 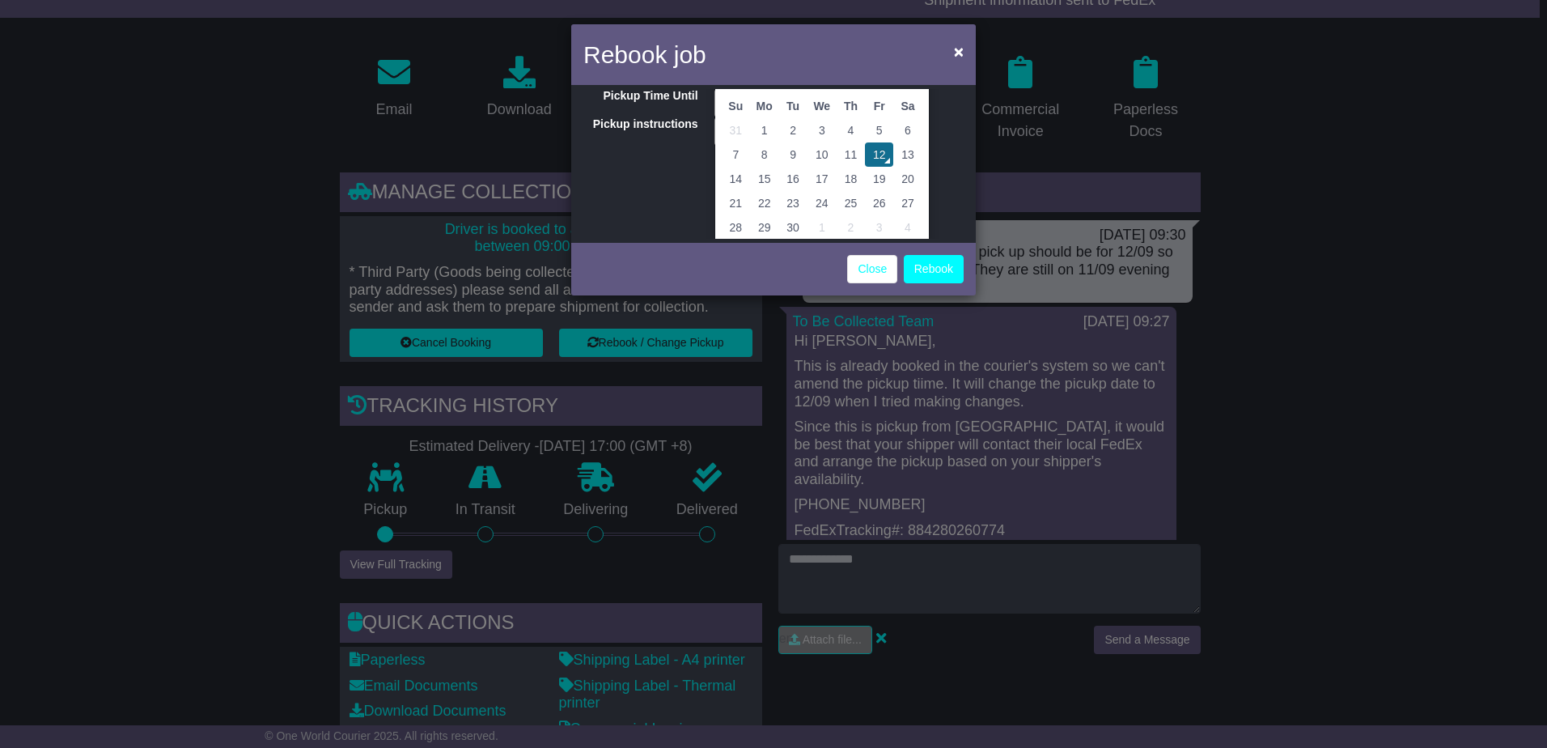 What do you see at coordinates (736, 203) in the screenshot?
I see `td: 21` at bounding box center [736, 203].